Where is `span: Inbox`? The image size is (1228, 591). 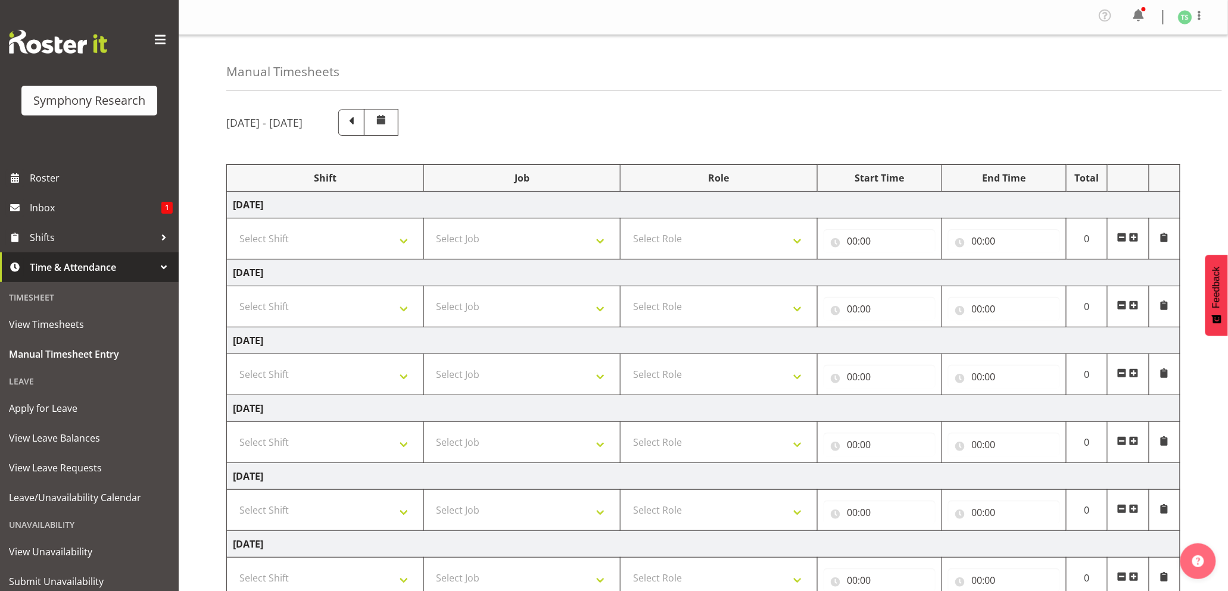 span: Inbox is located at coordinates (95, 208).